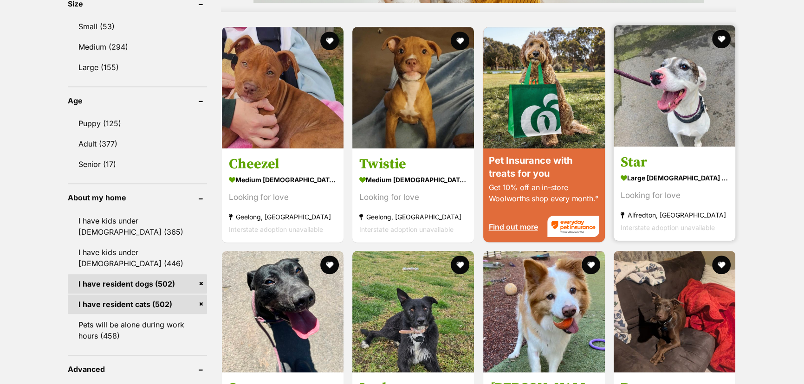 The height and width of the screenshot is (384, 804). I want to click on img: https://img.kwcdn.com/product/open/444f8c7dba274c248f1a3d23526634d8-goods.jpeg?imageMogr2/strip/s..., so click(105, 139).